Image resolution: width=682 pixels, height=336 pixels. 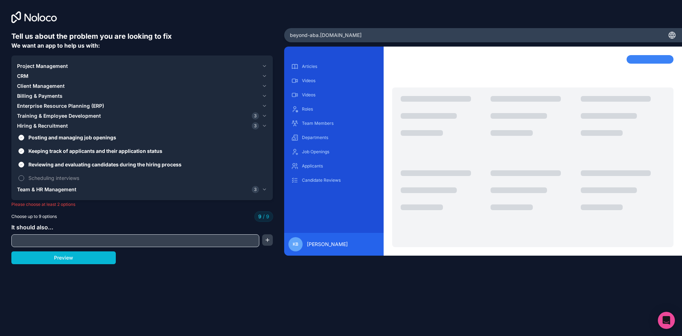 I want to click on div: Hiring & Recruitment3, so click(x=142, y=157).